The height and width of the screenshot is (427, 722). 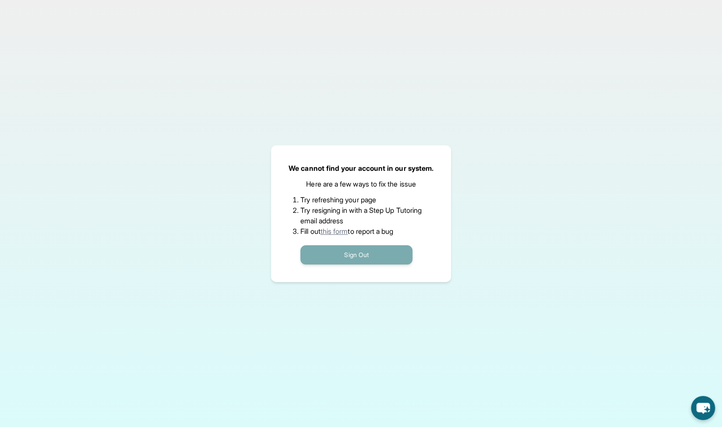 What do you see at coordinates (361, 168) in the screenshot?
I see `p: We cannot find your account in our system.` at bounding box center [361, 168].